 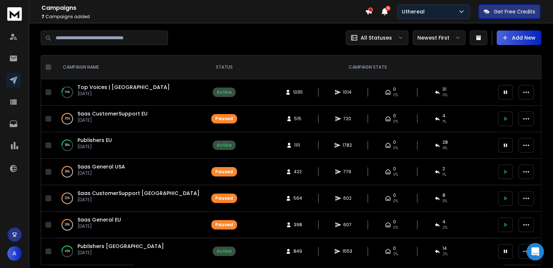 I want to click on p: 14 %, so click(x=67, y=92).